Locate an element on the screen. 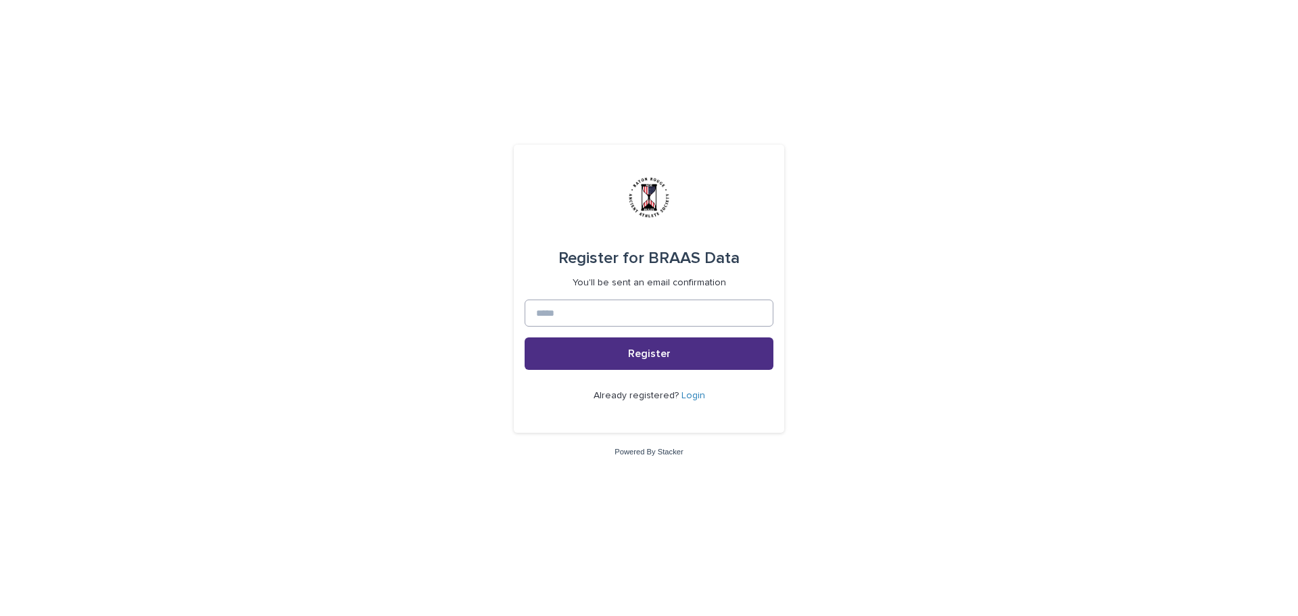  p: You'll be sent an email confirmation is located at coordinates (649, 283).